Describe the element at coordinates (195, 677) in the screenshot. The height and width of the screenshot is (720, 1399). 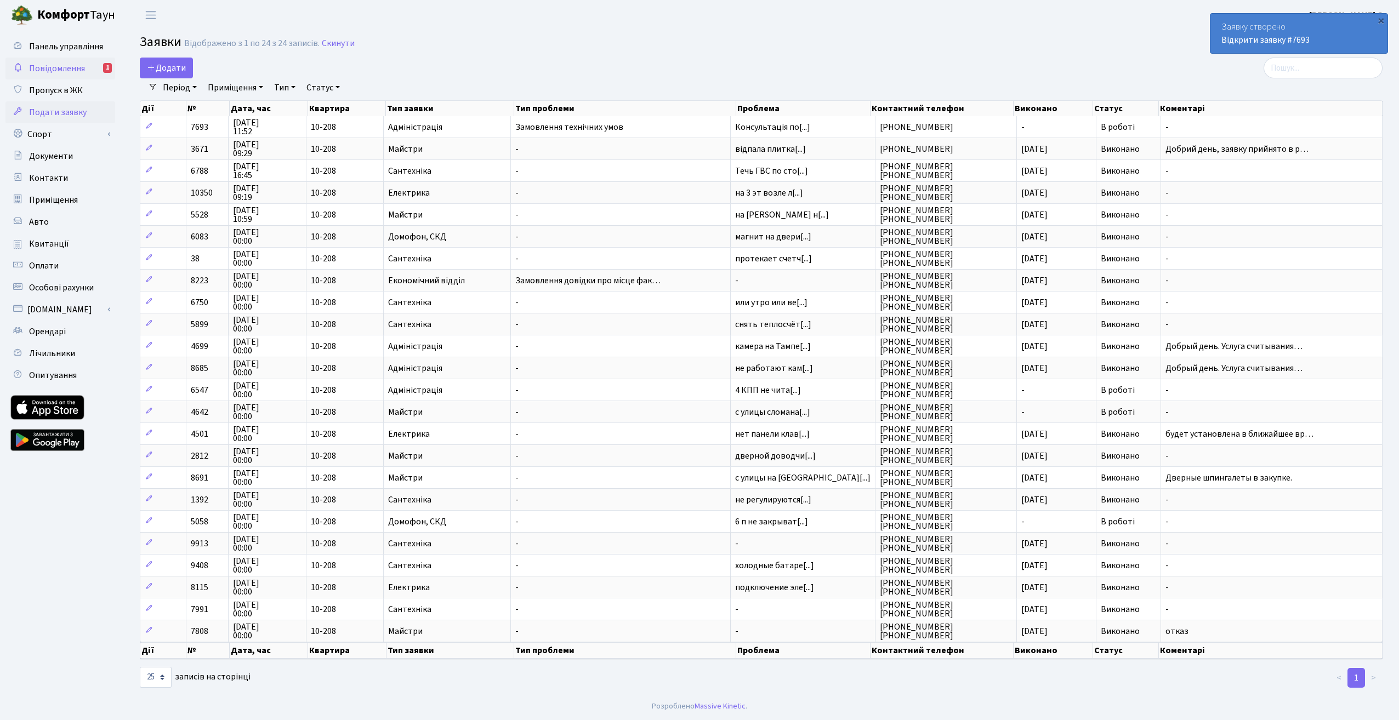
I see `label: записів на сторінці` at that location.